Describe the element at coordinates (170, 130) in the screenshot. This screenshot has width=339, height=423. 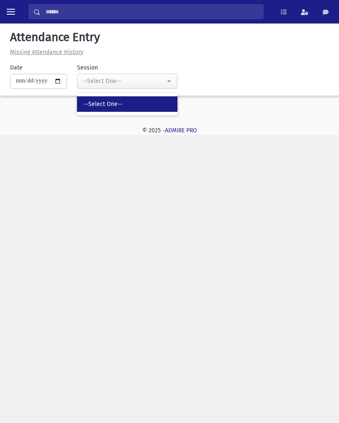
I see `div: © 2025 -` at that location.